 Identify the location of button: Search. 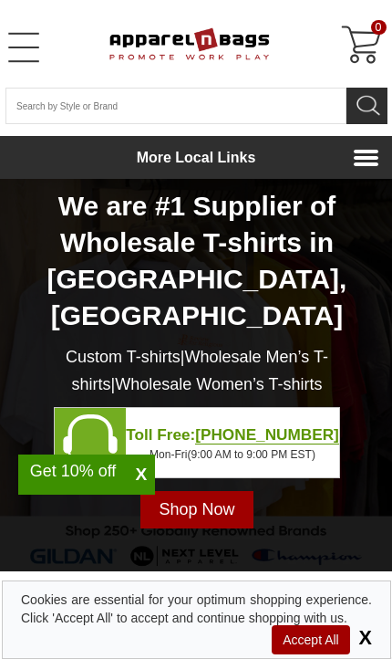
(367, 106).